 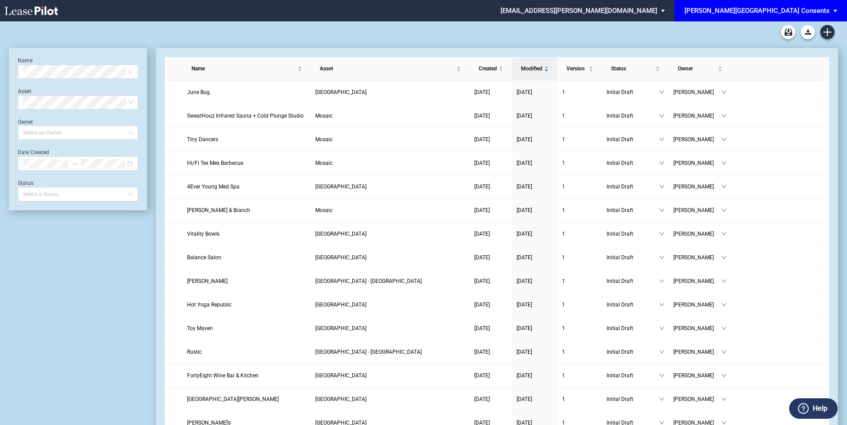 I want to click on a: June Bug, so click(x=247, y=92).